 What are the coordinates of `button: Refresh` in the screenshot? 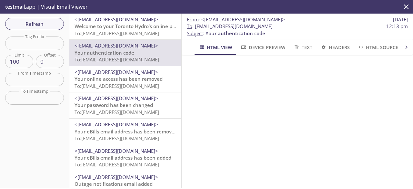 It's located at (34, 24).